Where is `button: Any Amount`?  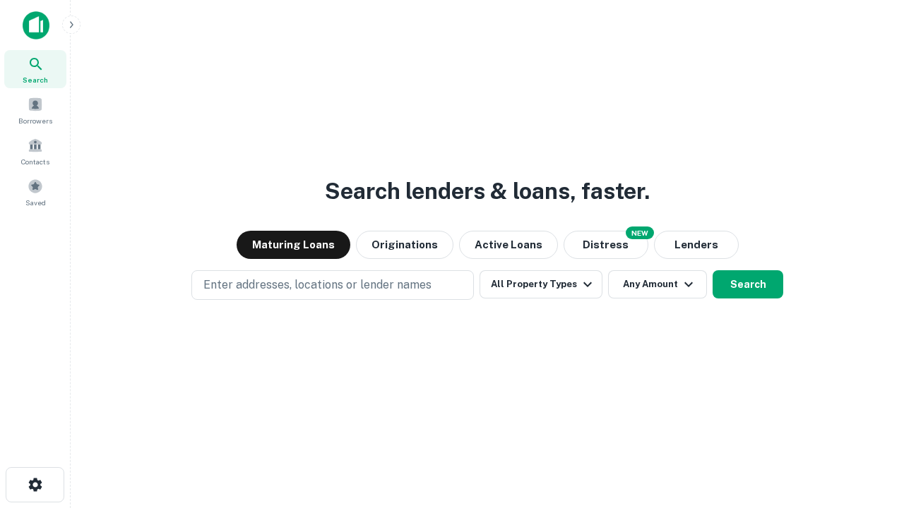 button: Any Amount is located at coordinates (657, 285).